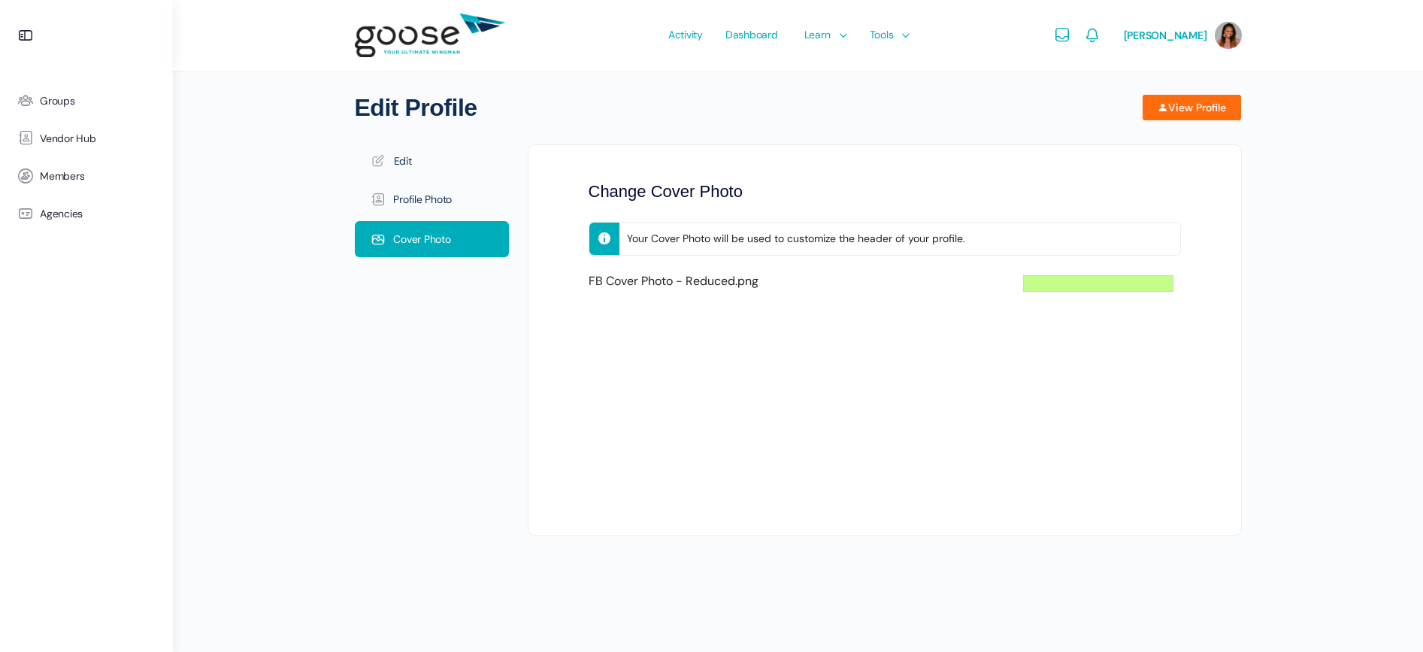  What do you see at coordinates (57, 101) in the screenshot?
I see `span: Groups` at bounding box center [57, 101].